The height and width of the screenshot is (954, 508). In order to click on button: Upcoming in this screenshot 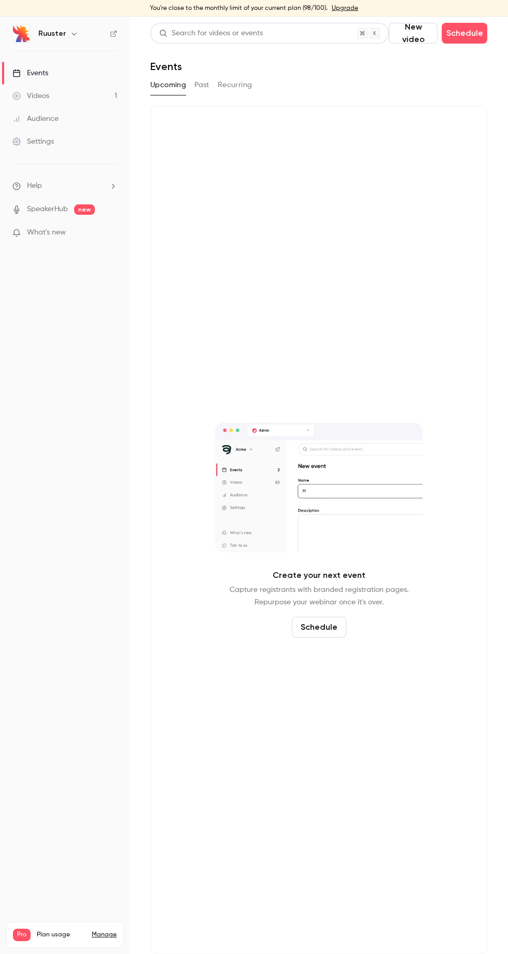, I will do `click(168, 85)`.